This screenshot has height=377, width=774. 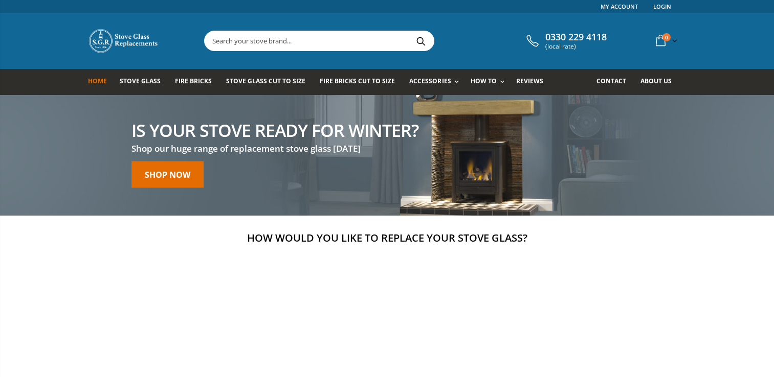 I want to click on span: About us, so click(x=656, y=81).